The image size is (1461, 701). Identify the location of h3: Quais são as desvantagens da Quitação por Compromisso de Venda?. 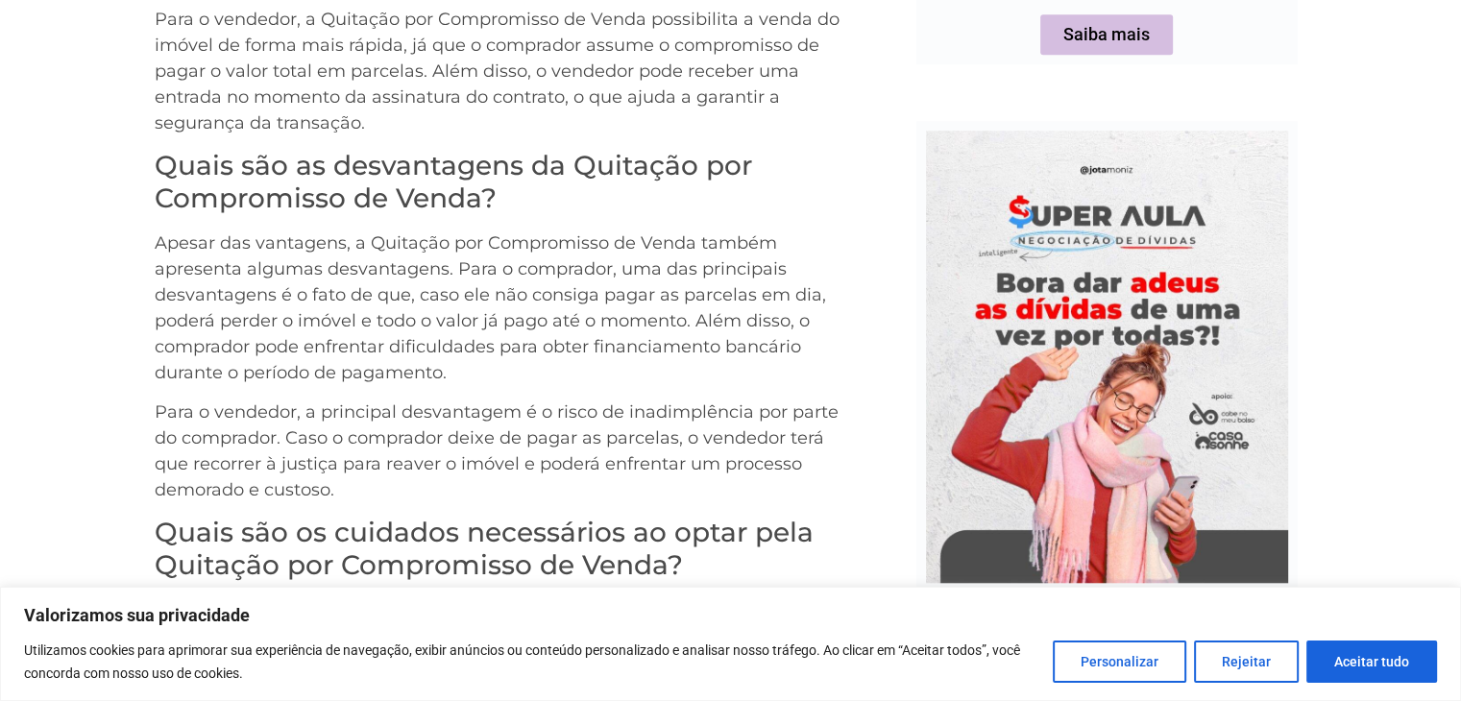
(502, 181).